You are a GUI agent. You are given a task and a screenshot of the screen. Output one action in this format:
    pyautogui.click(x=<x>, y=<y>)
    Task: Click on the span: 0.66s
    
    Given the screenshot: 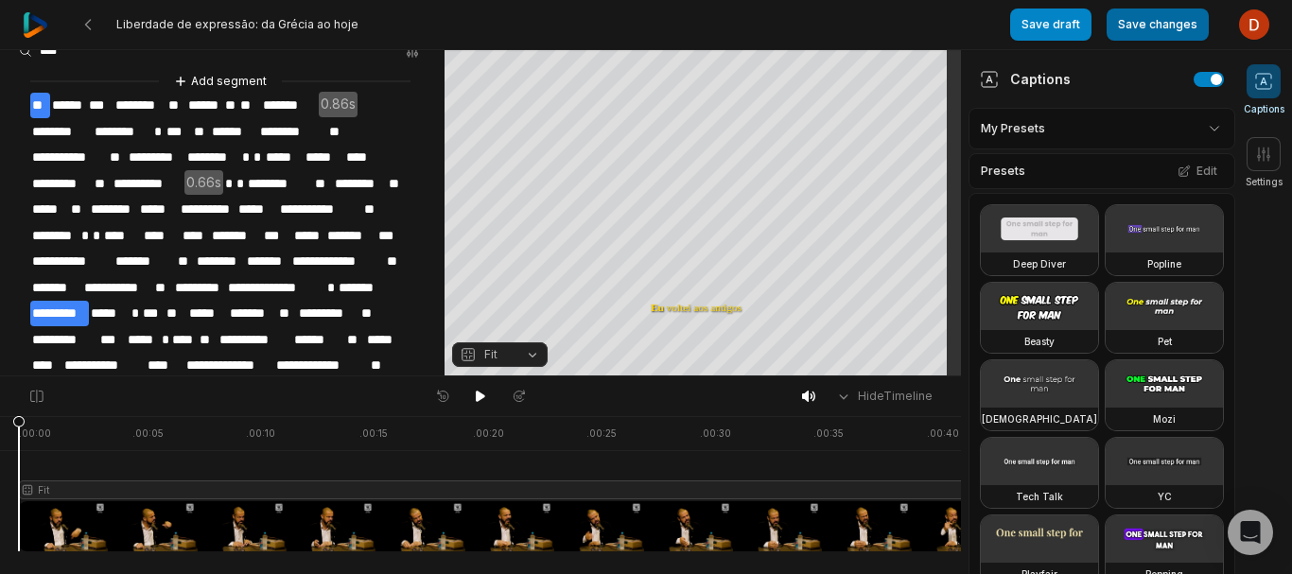 What is the action you would take?
    pyautogui.click(x=203, y=183)
    